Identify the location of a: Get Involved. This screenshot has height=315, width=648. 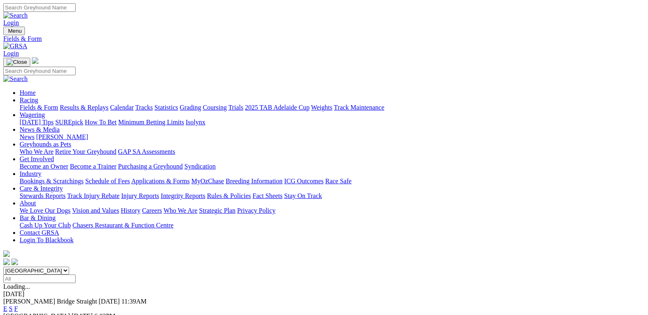
(37, 159).